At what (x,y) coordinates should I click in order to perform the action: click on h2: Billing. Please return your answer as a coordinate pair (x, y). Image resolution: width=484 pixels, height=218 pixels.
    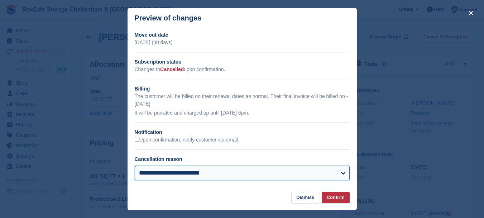
    Looking at the image, I should click on (242, 89).